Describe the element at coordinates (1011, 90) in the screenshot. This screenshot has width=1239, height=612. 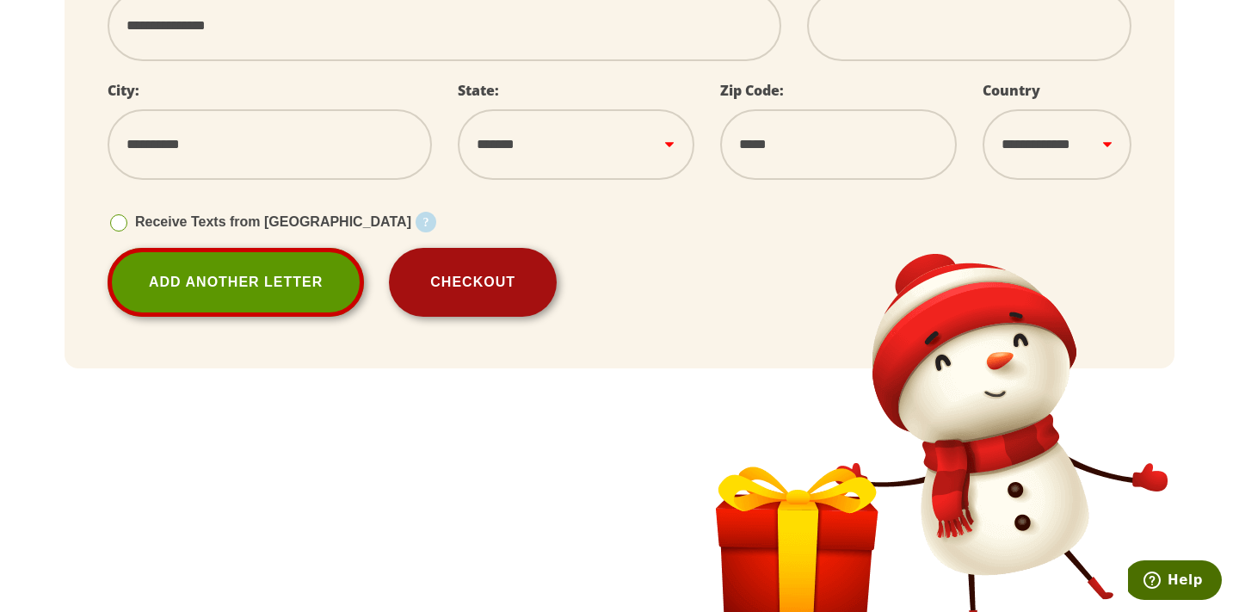
I see `label: Country` at that location.